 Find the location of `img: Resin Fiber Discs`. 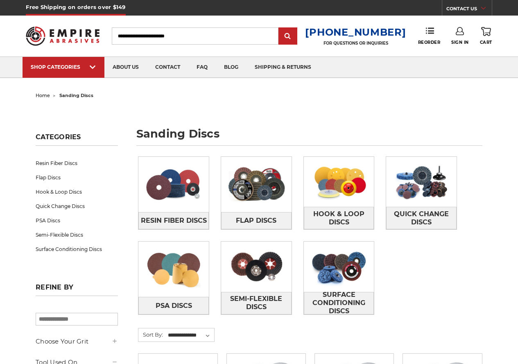

img: Resin Fiber Discs is located at coordinates (174, 184).